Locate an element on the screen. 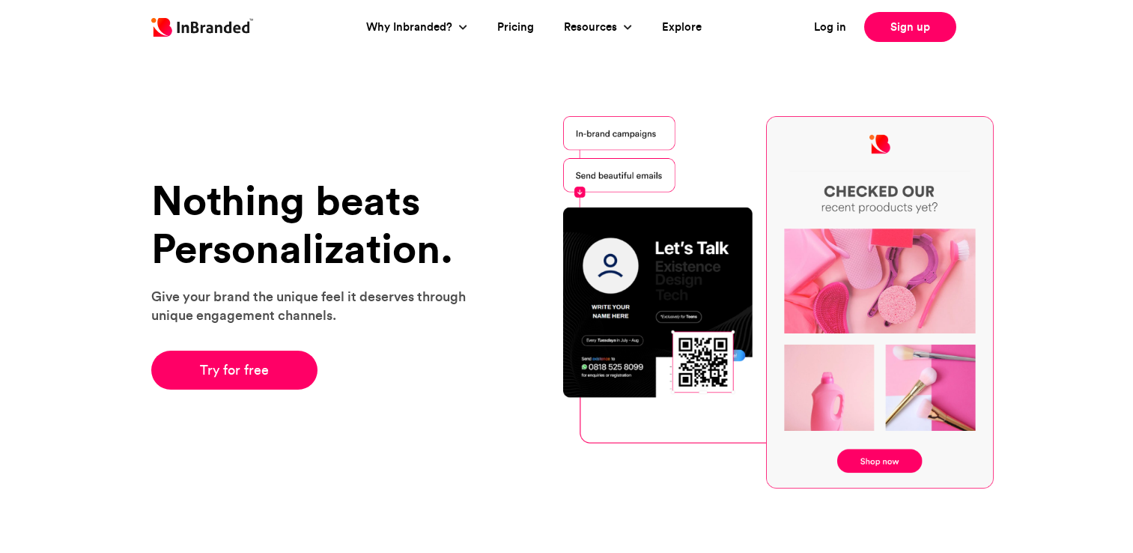  img: Inbranded is located at coordinates (202, 27).